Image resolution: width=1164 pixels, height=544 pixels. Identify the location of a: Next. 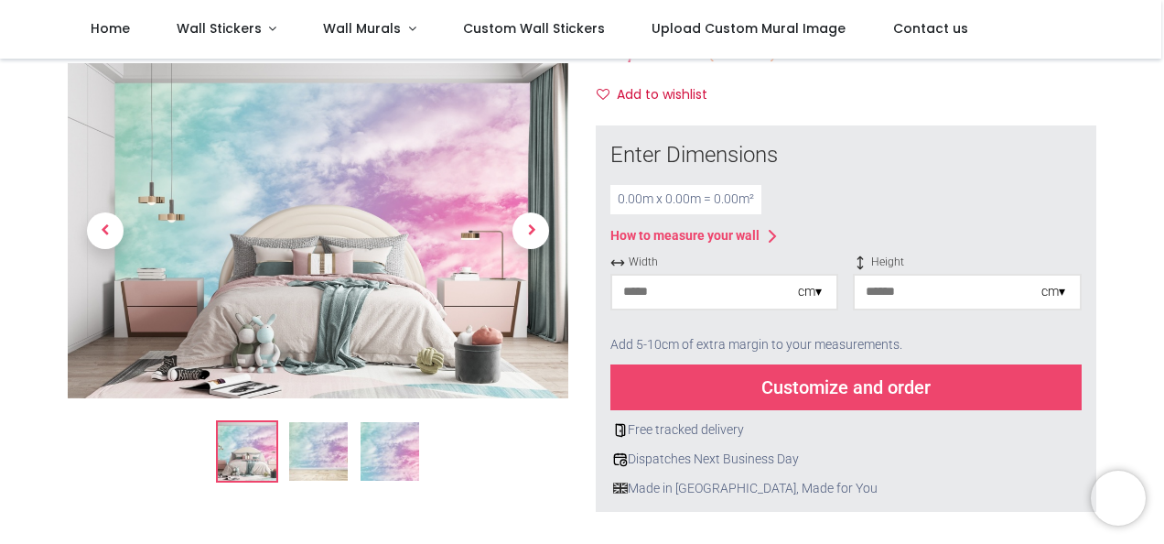
(531, 231).